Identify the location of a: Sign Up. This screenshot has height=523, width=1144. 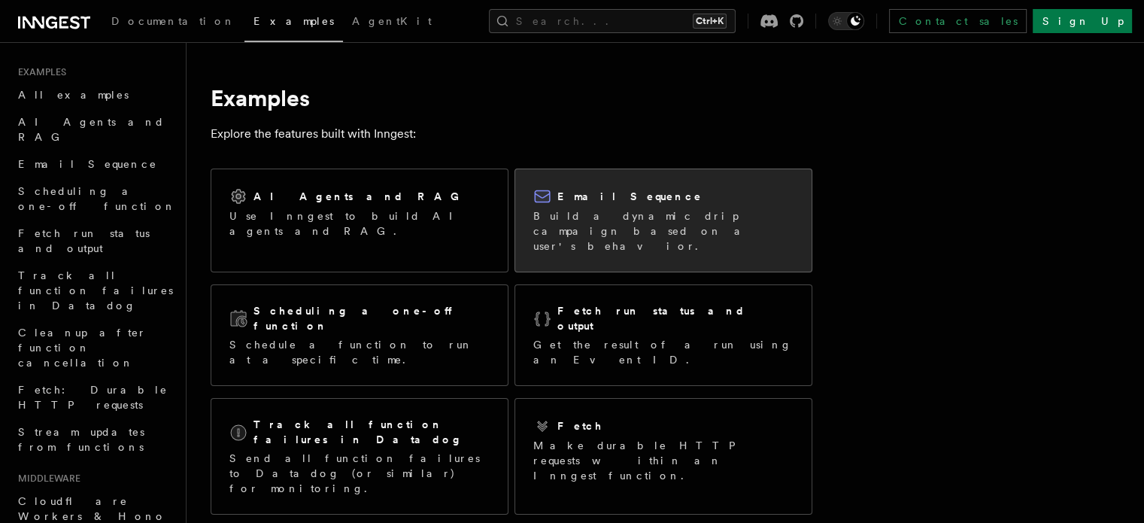
(1083, 21).